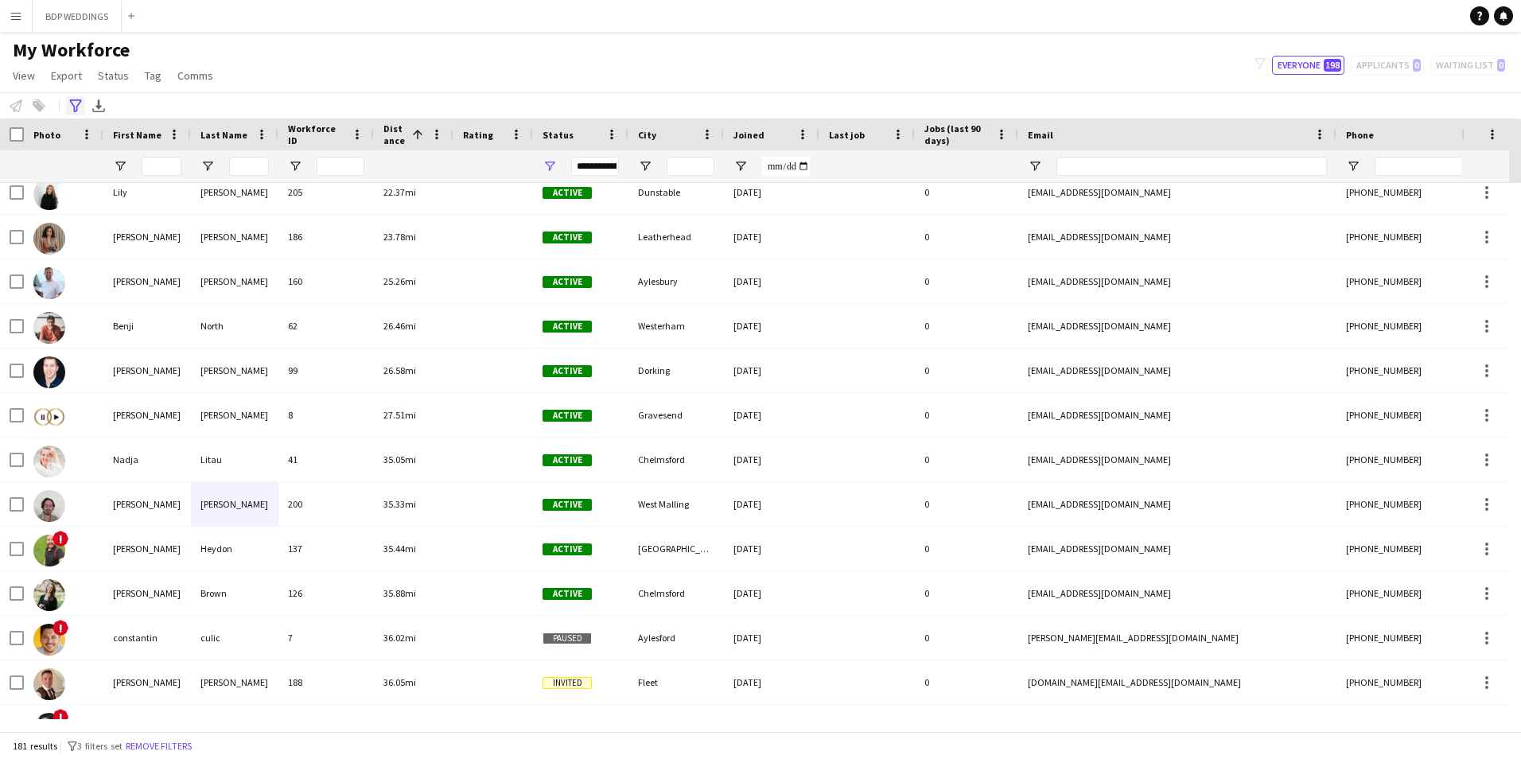 This screenshot has width=1521, height=759. What do you see at coordinates (567, 682) in the screenshot?
I see `span: Invited` at bounding box center [567, 682].